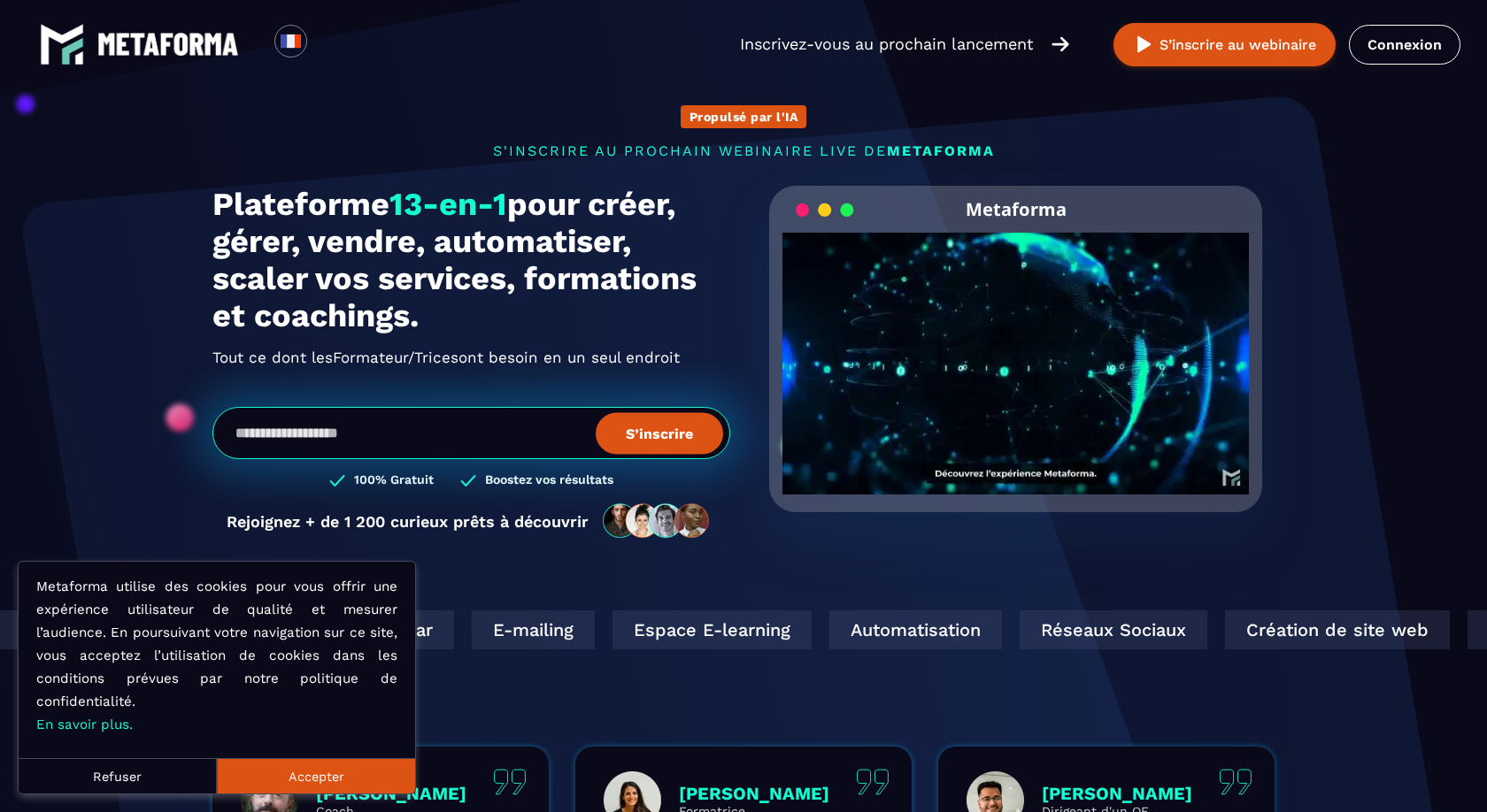  Describe the element at coordinates (1337, 630) in the screenshot. I see `div: Création de site web` at that location.